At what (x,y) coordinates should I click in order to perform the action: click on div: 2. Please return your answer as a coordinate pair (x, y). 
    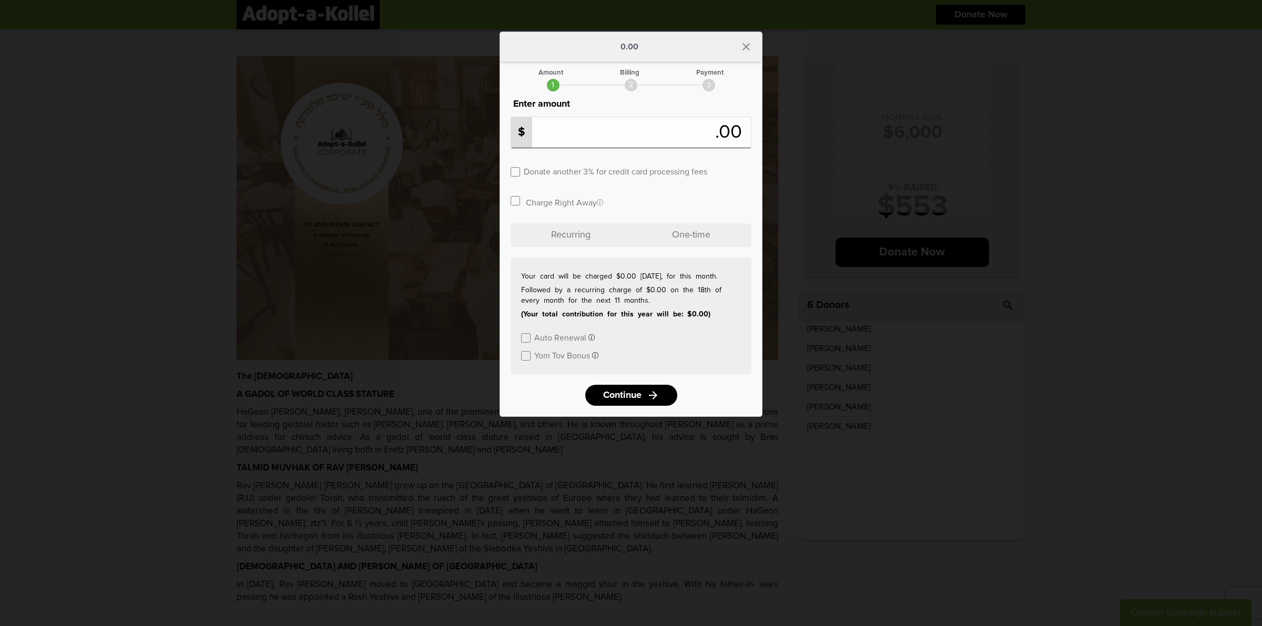
    Looking at the image, I should click on (631, 85).